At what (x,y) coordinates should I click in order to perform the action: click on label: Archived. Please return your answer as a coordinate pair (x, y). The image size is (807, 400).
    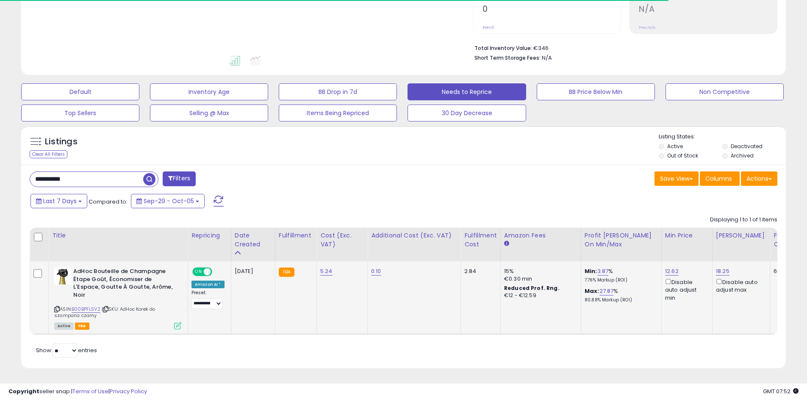
    Looking at the image, I should click on (742, 155).